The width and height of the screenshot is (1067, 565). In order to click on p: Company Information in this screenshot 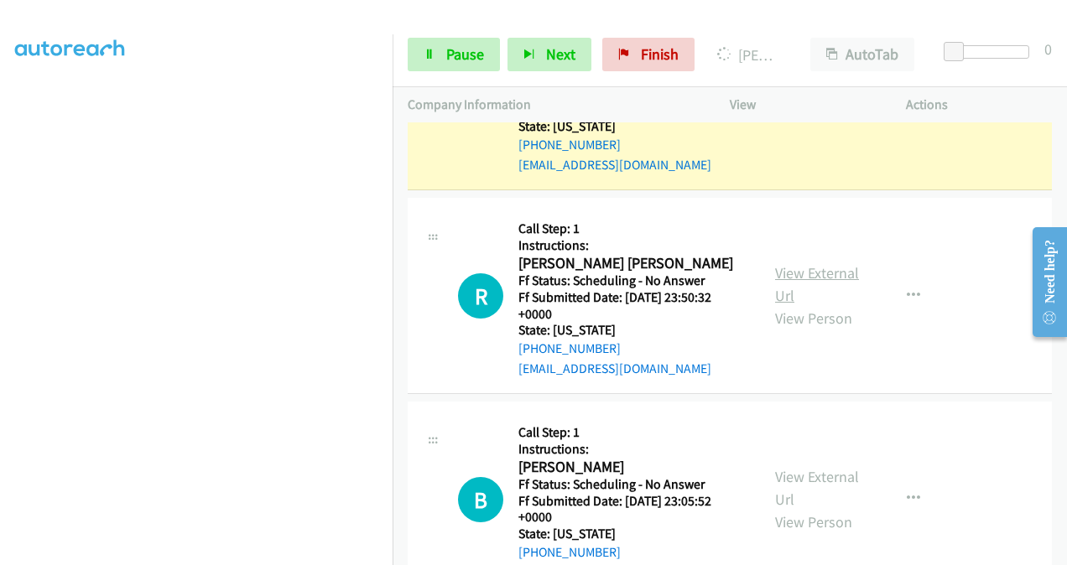, I will do `click(554, 105)`.